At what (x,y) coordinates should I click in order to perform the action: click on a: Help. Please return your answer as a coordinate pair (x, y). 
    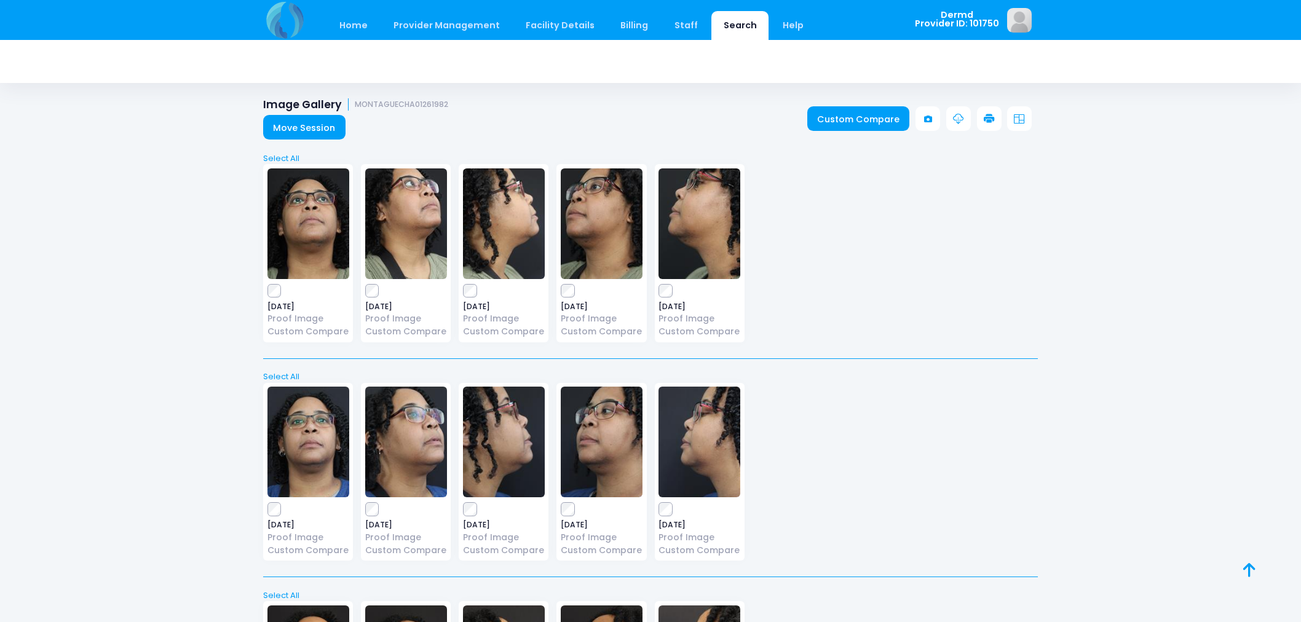
    Looking at the image, I should click on (793, 25).